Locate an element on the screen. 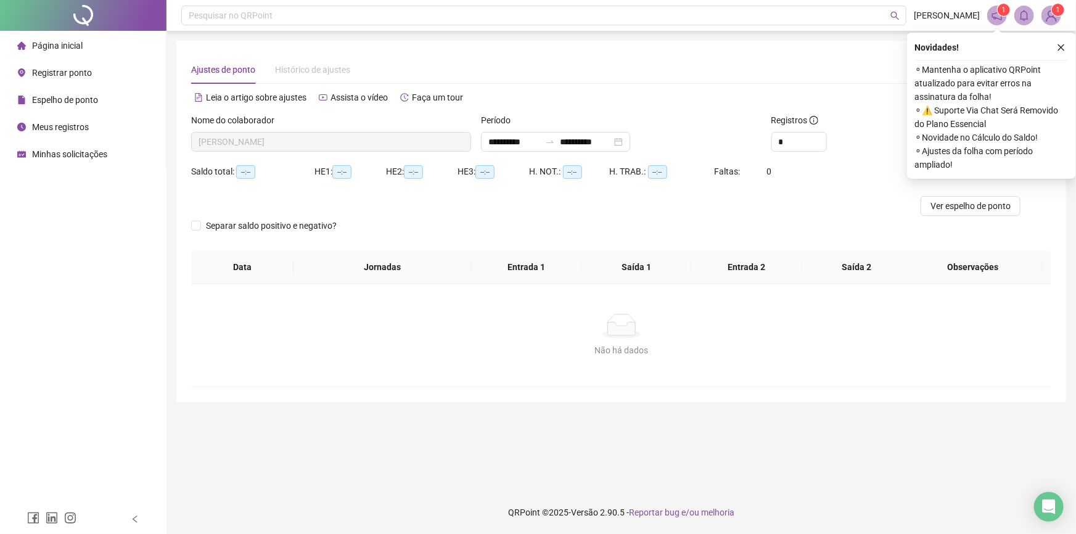 The image size is (1076, 534). span: Assista o vídeo is located at coordinates (359, 97).